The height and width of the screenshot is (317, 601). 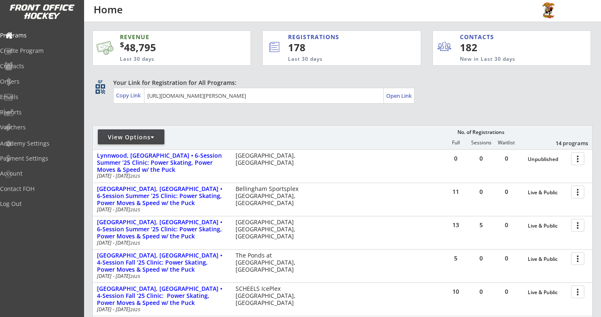 I want to click on div: 13, so click(x=455, y=225).